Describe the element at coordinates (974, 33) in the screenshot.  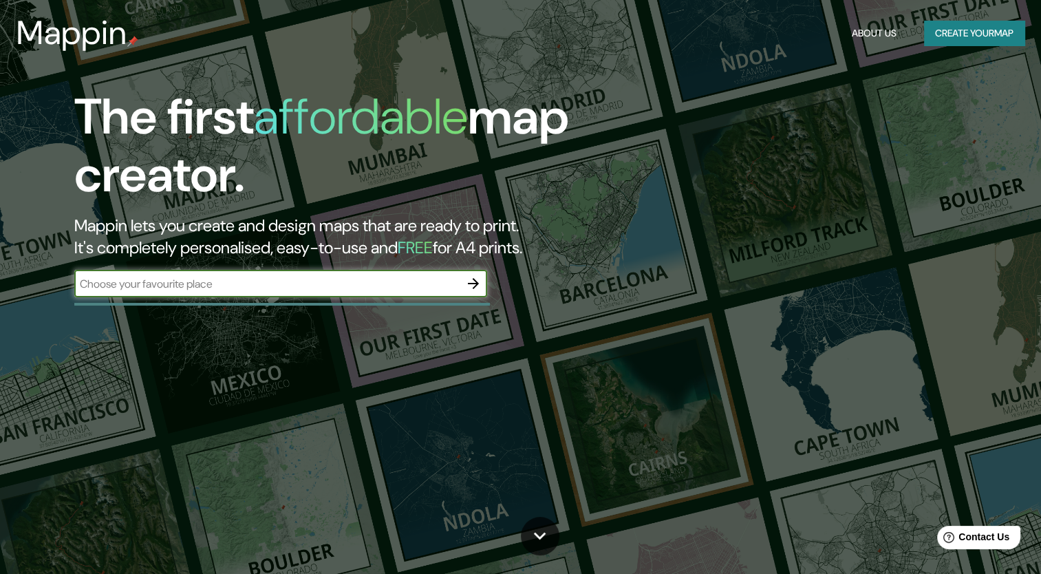
I see `button: Create yourmap` at that location.